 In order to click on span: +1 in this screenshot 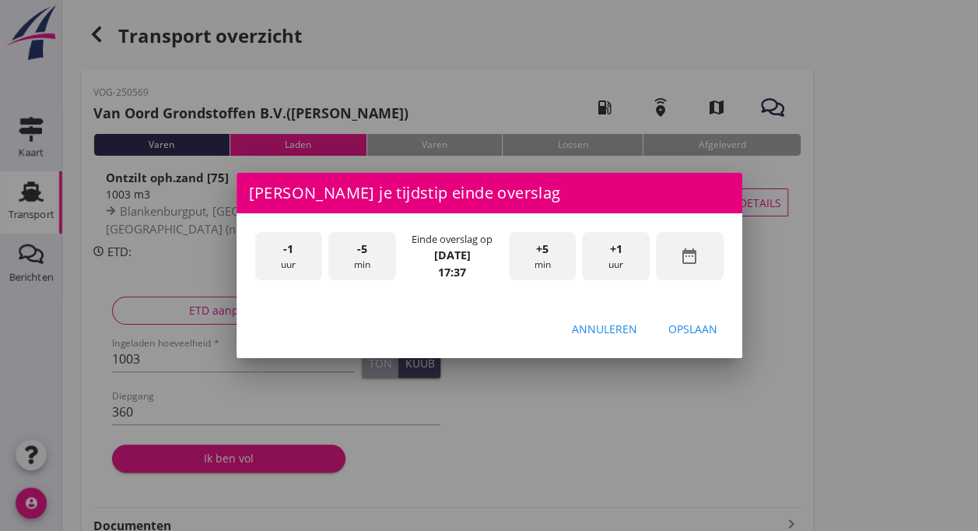, I will do `click(616, 249)`.